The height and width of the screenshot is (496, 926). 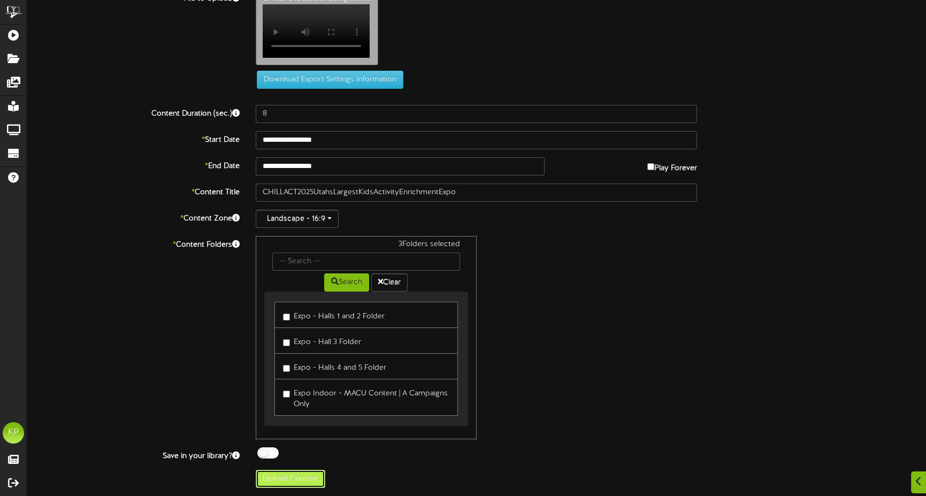 I want to click on button: Download Export Settings Information, so click(x=330, y=80).